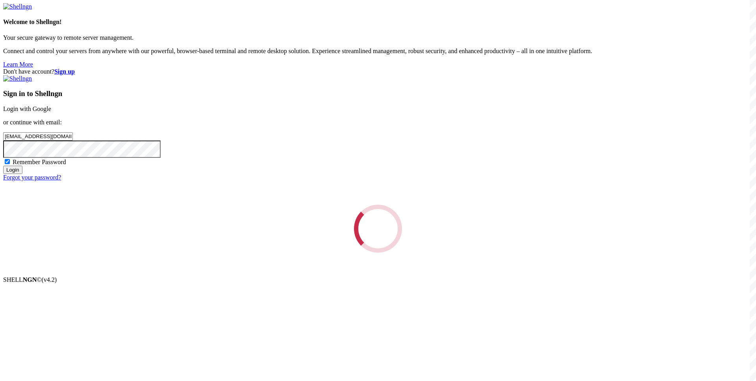  Describe the element at coordinates (30, 280) in the screenshot. I see `span: SHELL ©` at that location.